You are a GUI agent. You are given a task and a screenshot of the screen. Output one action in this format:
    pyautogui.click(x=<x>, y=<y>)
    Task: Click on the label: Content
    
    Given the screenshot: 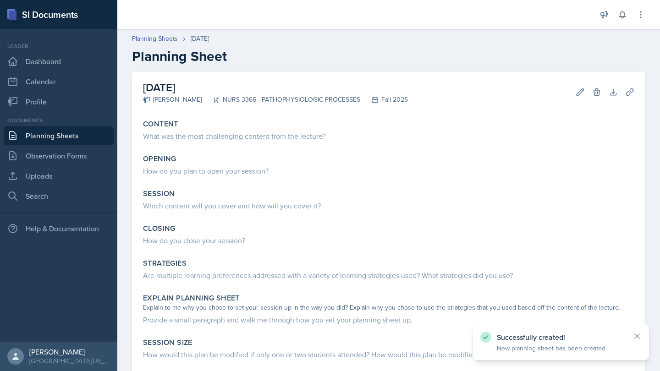 What is the action you would take?
    pyautogui.click(x=160, y=124)
    